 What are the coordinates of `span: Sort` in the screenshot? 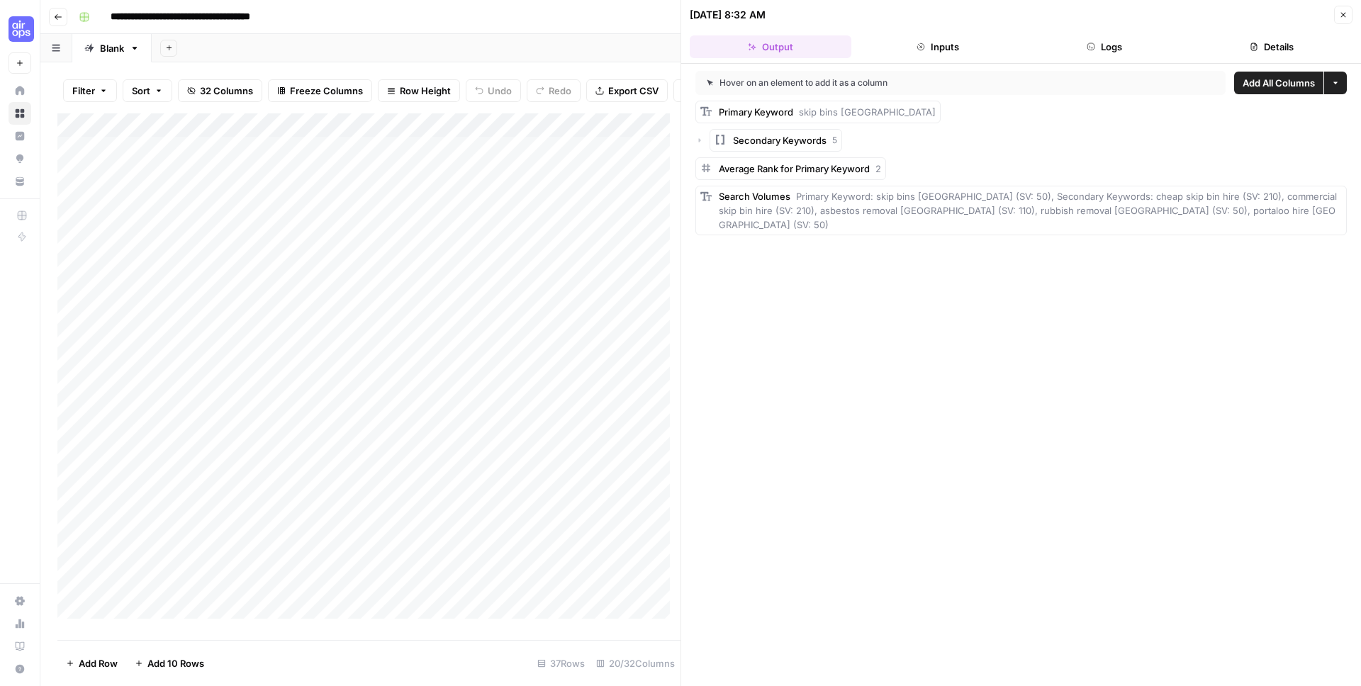 It's located at (141, 91).